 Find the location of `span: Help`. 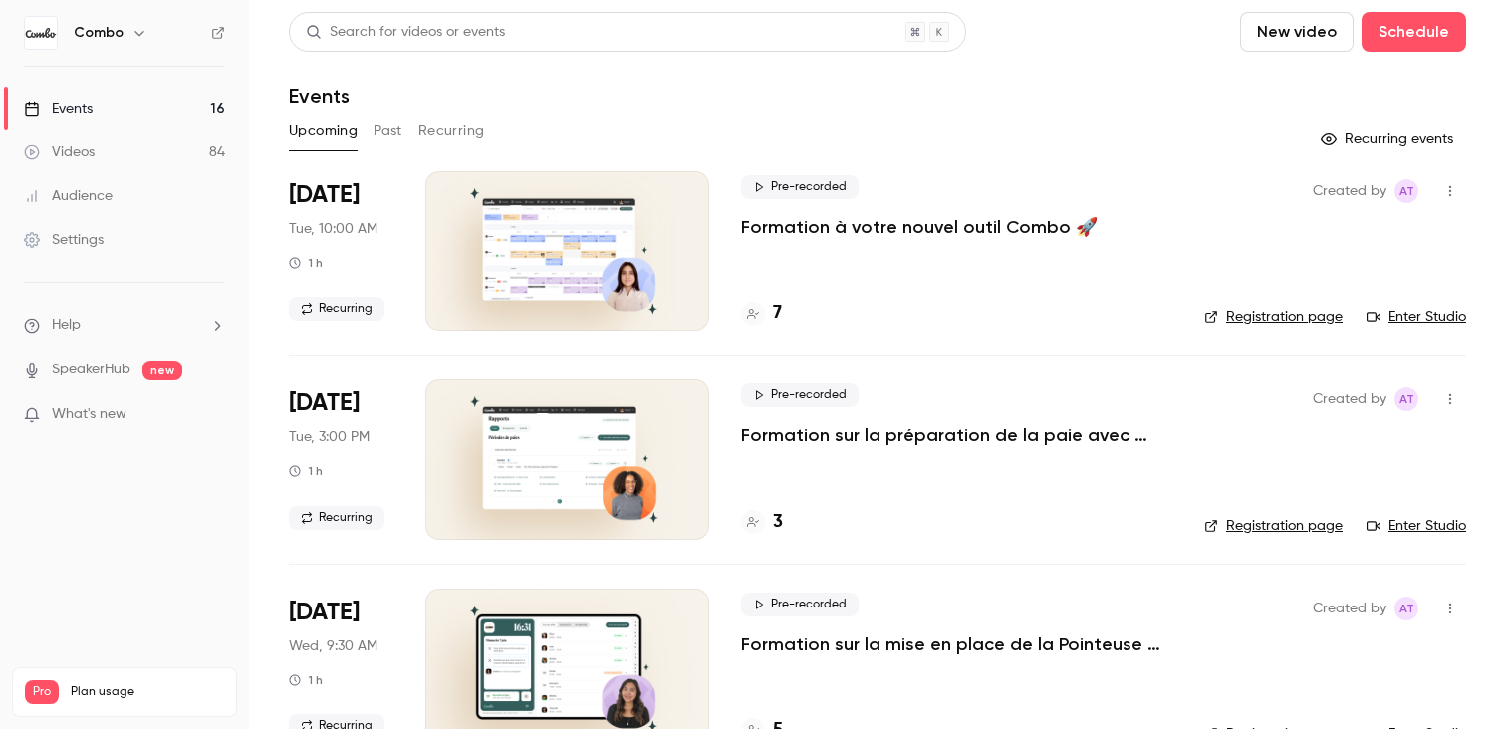

span: Help is located at coordinates (66, 325).